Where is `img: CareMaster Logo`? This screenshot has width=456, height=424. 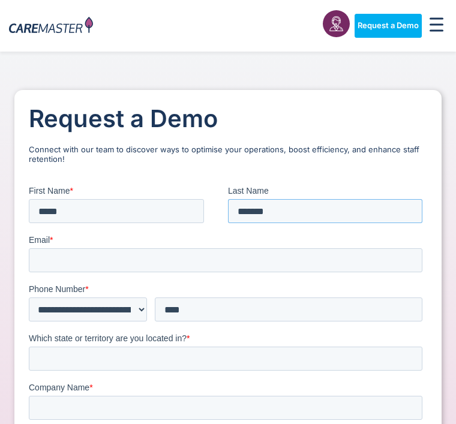 img: CareMaster Logo is located at coordinates (51, 26).